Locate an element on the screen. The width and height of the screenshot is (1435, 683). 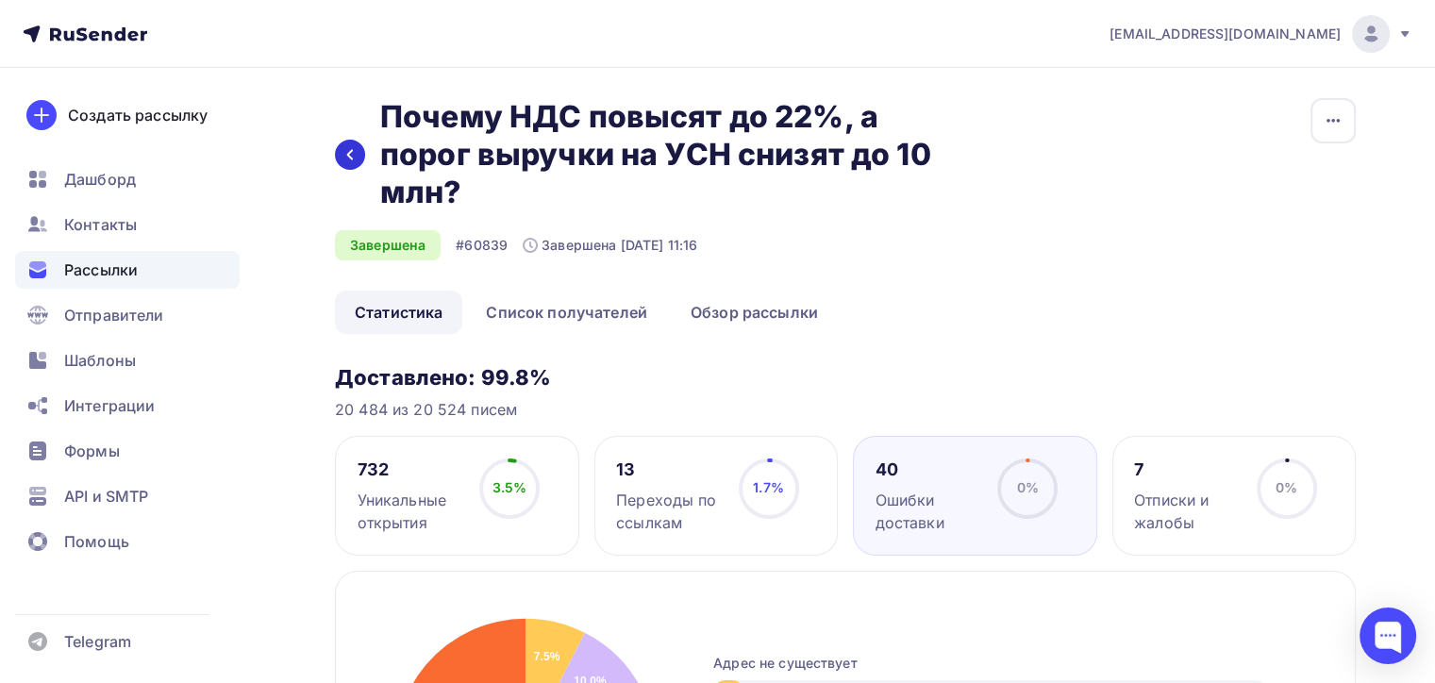
h2: Почему НДС повысят до 22%, а порог выручки на УСН снизят до 10 млн? is located at coordinates (665, 155).